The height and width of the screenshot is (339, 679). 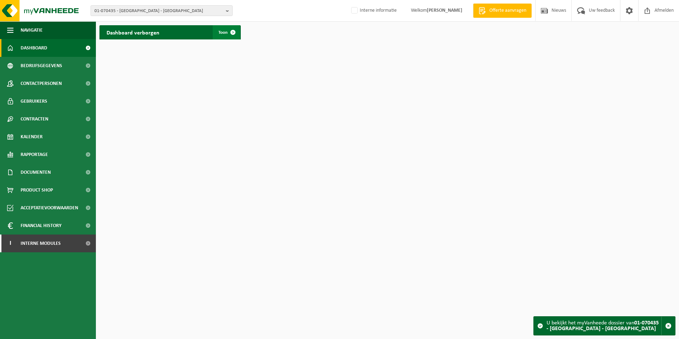 I want to click on a: Offerte aanvragen, so click(x=502, y=11).